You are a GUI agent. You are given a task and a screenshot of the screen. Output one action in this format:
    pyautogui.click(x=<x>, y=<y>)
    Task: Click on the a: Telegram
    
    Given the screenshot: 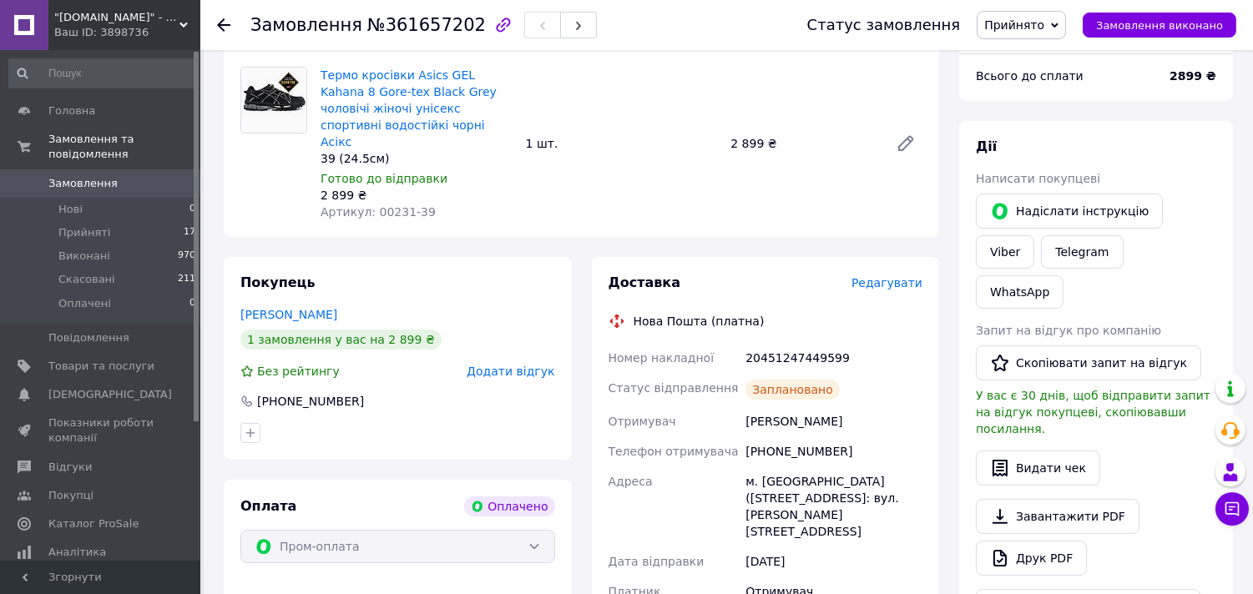 What is the action you would take?
    pyautogui.click(x=1082, y=252)
    